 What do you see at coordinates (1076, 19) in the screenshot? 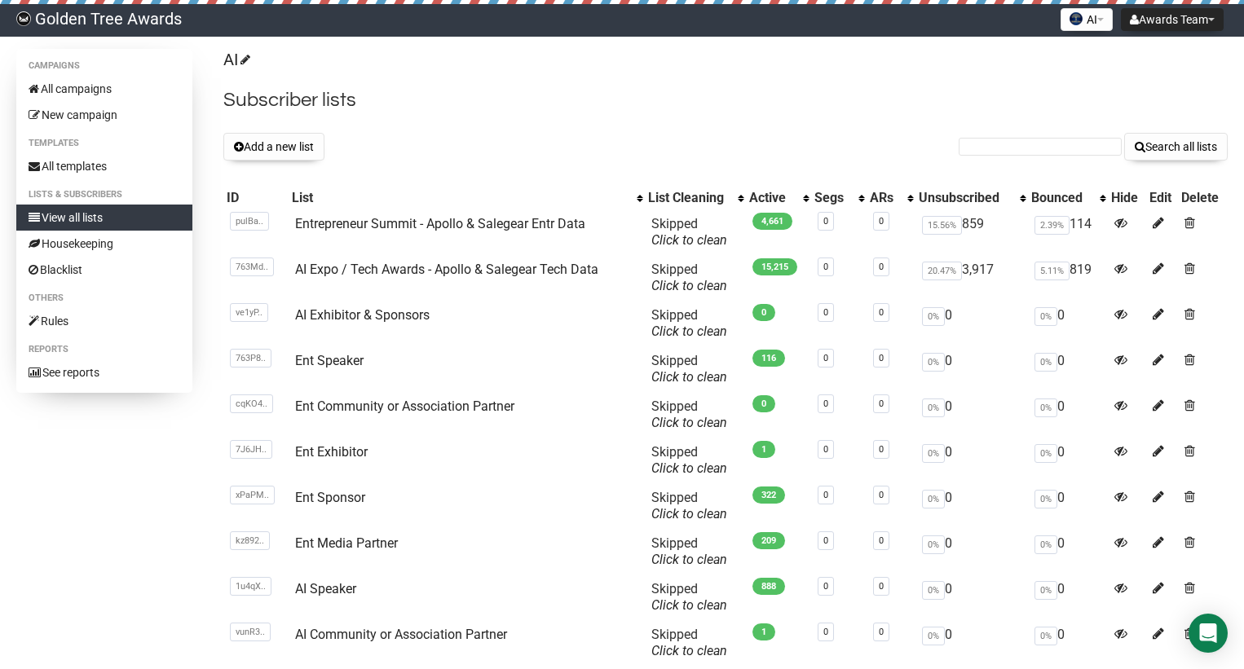
I see `img: favicons` at bounding box center [1076, 19].